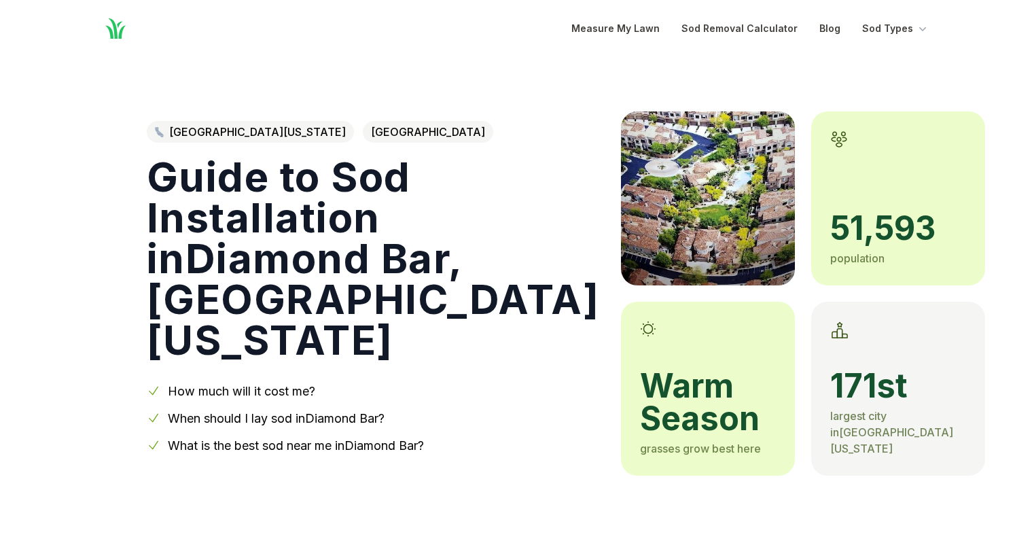  What do you see at coordinates (296, 445) in the screenshot?
I see `a: What is the best sod near me inDiamond Bar?` at bounding box center [296, 445].